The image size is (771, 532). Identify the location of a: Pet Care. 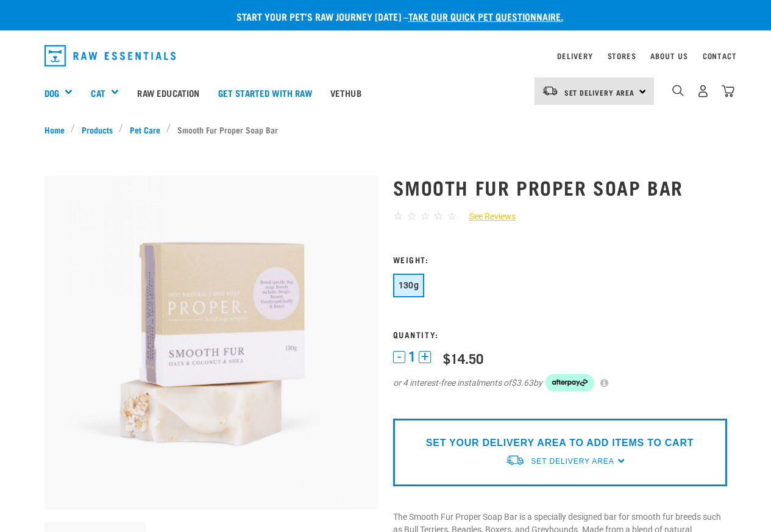
(144, 129).